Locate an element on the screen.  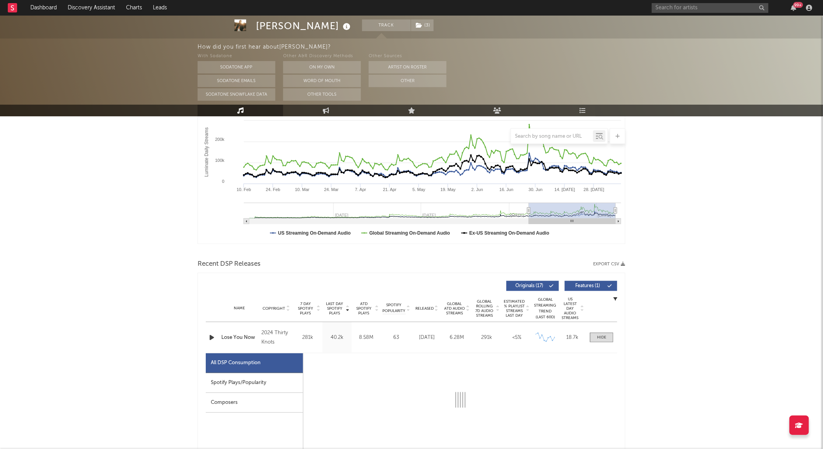
input: Search by song name or URL is located at coordinates (552, 136).